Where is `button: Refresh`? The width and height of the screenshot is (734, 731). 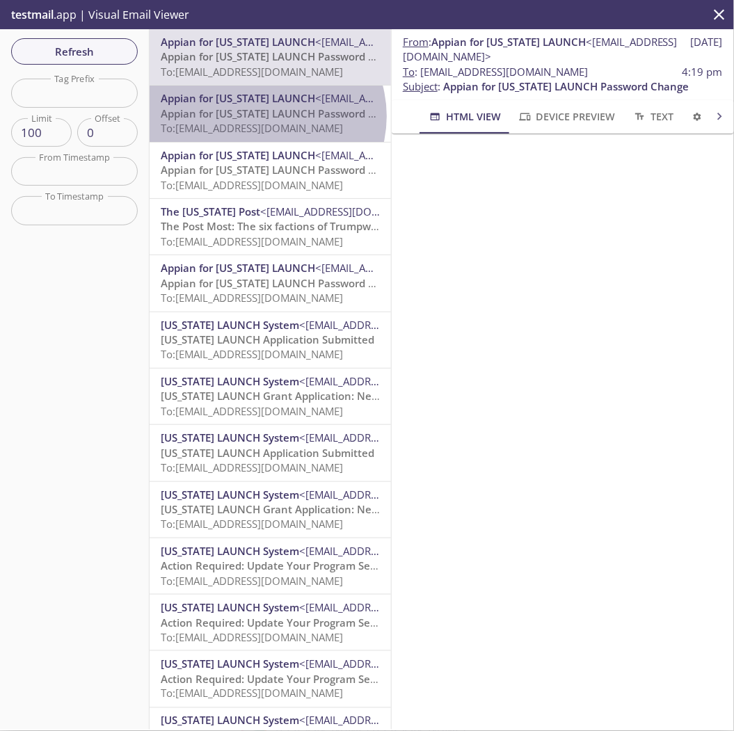
button: Refresh is located at coordinates (74, 51).